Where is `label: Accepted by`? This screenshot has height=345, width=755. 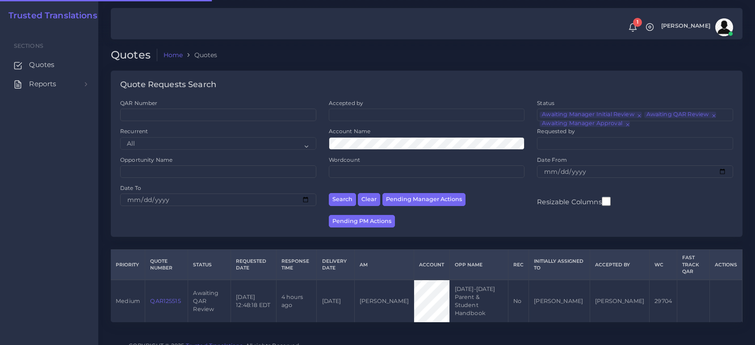 label: Accepted by is located at coordinates (346, 103).